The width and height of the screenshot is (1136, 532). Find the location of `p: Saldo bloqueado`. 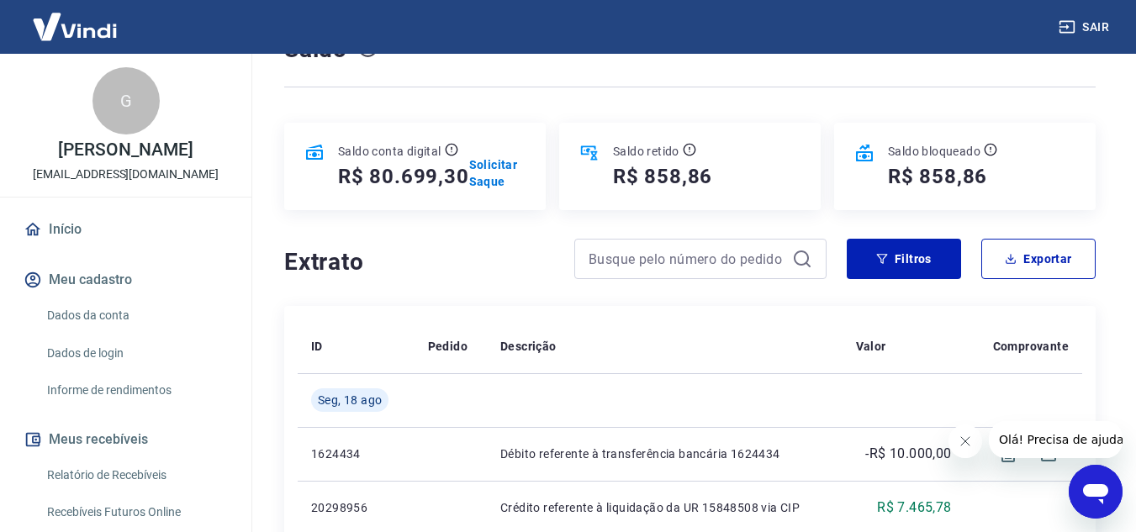

p: Saldo bloqueado is located at coordinates (934, 151).